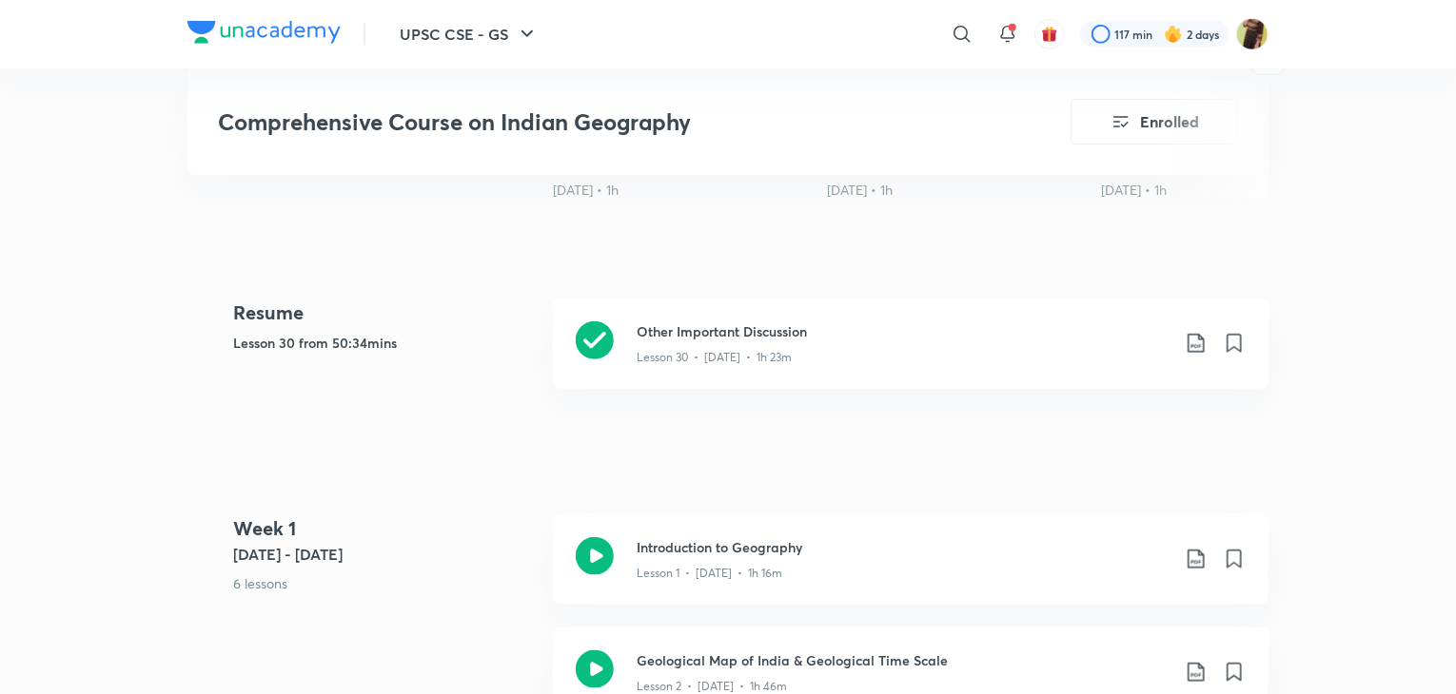  Describe the element at coordinates (1173, 34) in the screenshot. I see `img: streak` at that location.